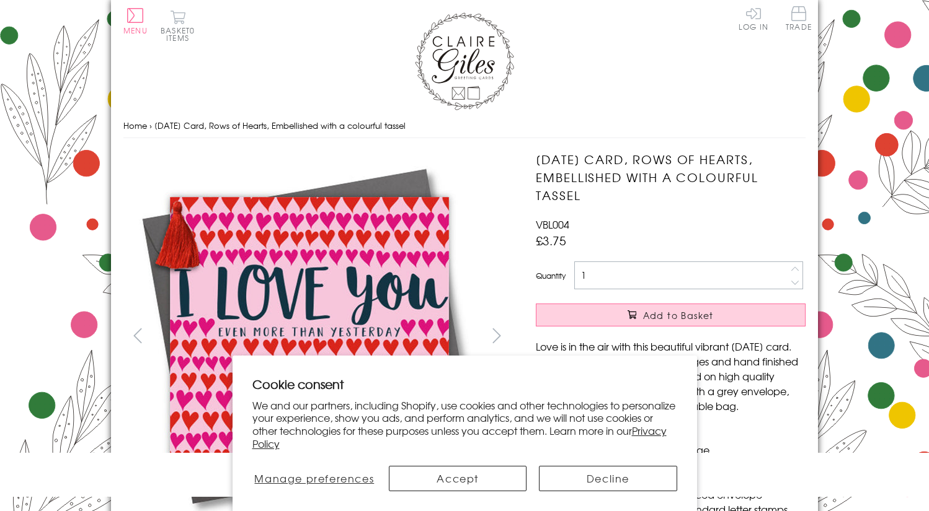 The image size is (929, 511). What do you see at coordinates (798, 19) in the screenshot?
I see `a: Trade` at bounding box center [798, 19].